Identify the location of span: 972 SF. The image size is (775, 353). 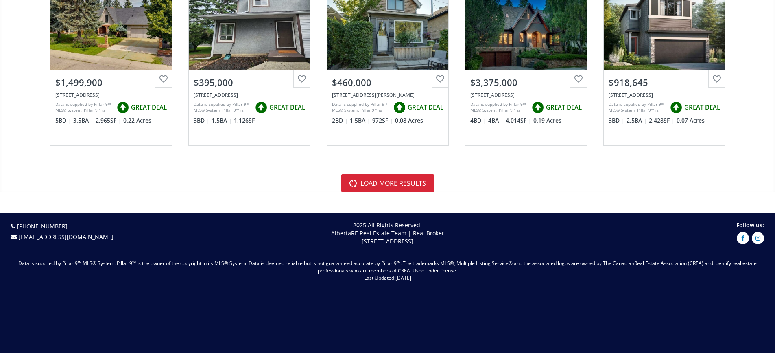
(382, 120).